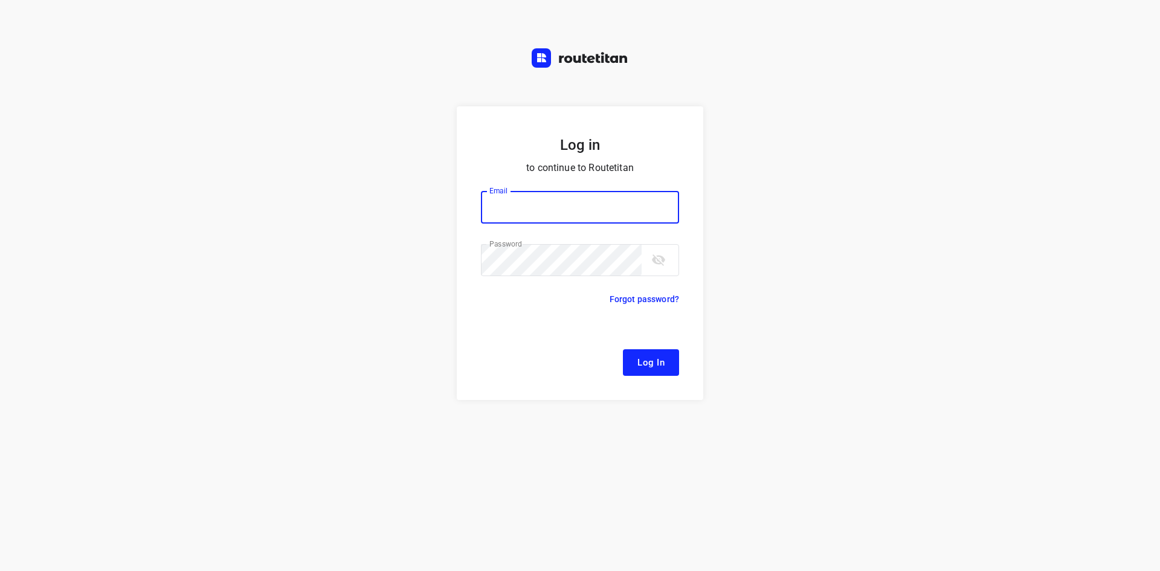  What do you see at coordinates (580, 58) in the screenshot?
I see `img: Routetitan` at bounding box center [580, 58].